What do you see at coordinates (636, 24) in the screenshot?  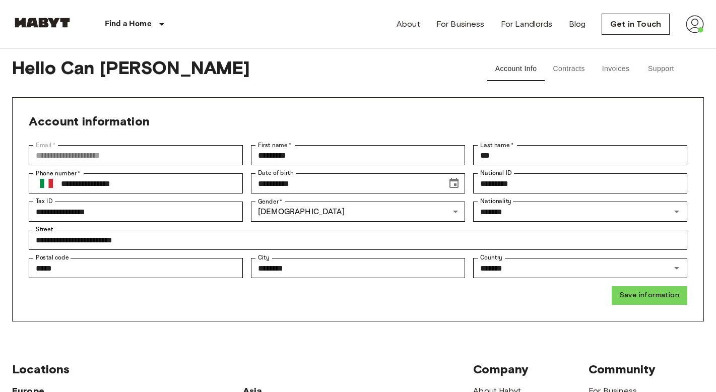 I see `a: Get in Touch` at bounding box center [636, 24].